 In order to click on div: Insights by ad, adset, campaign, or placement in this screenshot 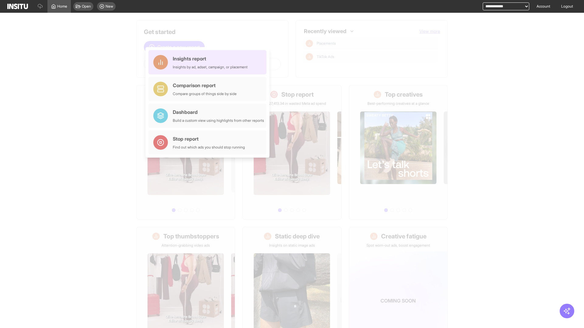, I will do `click(210, 67)`.